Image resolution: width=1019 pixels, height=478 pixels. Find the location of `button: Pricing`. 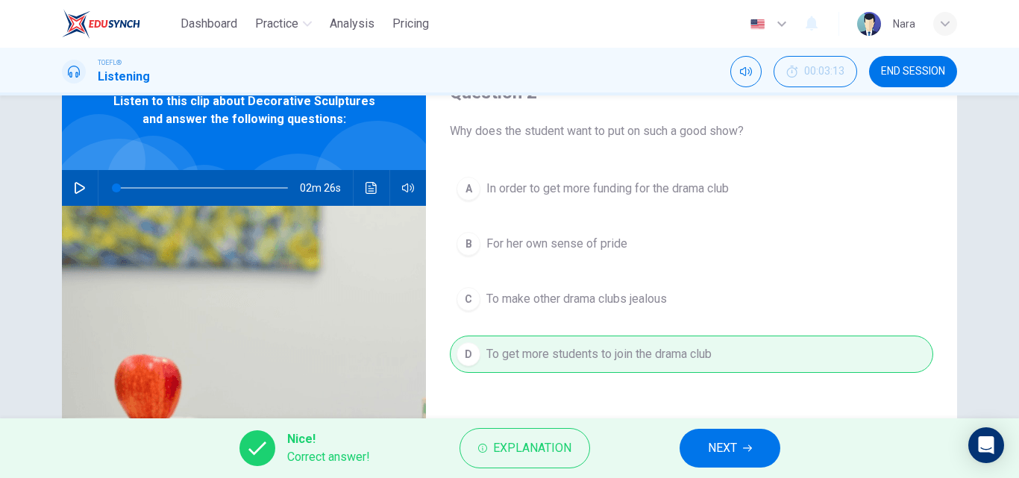

button: Pricing is located at coordinates (410, 24).